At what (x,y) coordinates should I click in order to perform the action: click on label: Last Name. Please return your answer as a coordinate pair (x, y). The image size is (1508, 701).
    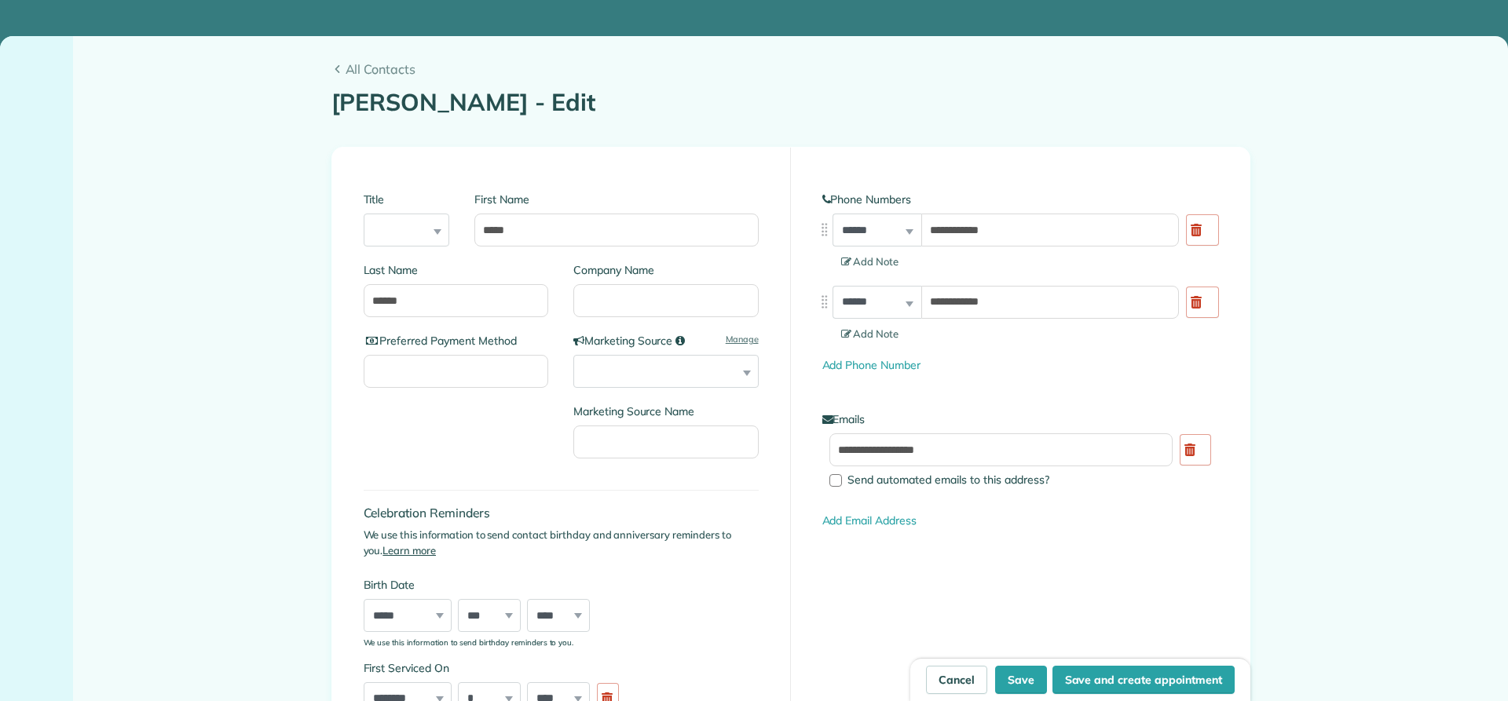
    Looking at the image, I should click on (456, 270).